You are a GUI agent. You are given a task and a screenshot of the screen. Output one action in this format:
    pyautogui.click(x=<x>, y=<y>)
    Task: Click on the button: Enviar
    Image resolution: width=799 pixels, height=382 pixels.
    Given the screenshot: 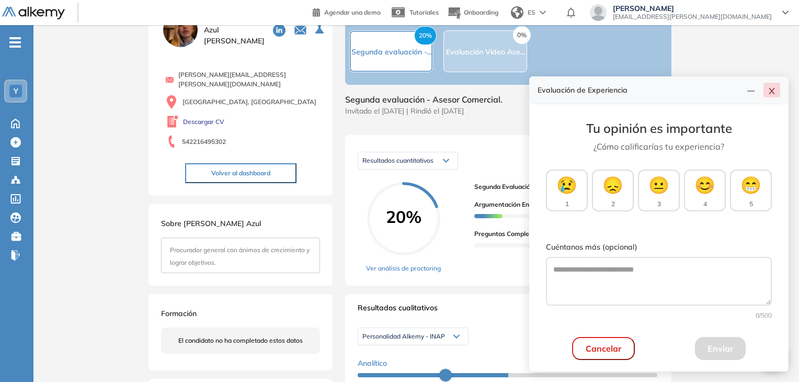 What is the action you would take?
    pyautogui.click(x=720, y=348)
    